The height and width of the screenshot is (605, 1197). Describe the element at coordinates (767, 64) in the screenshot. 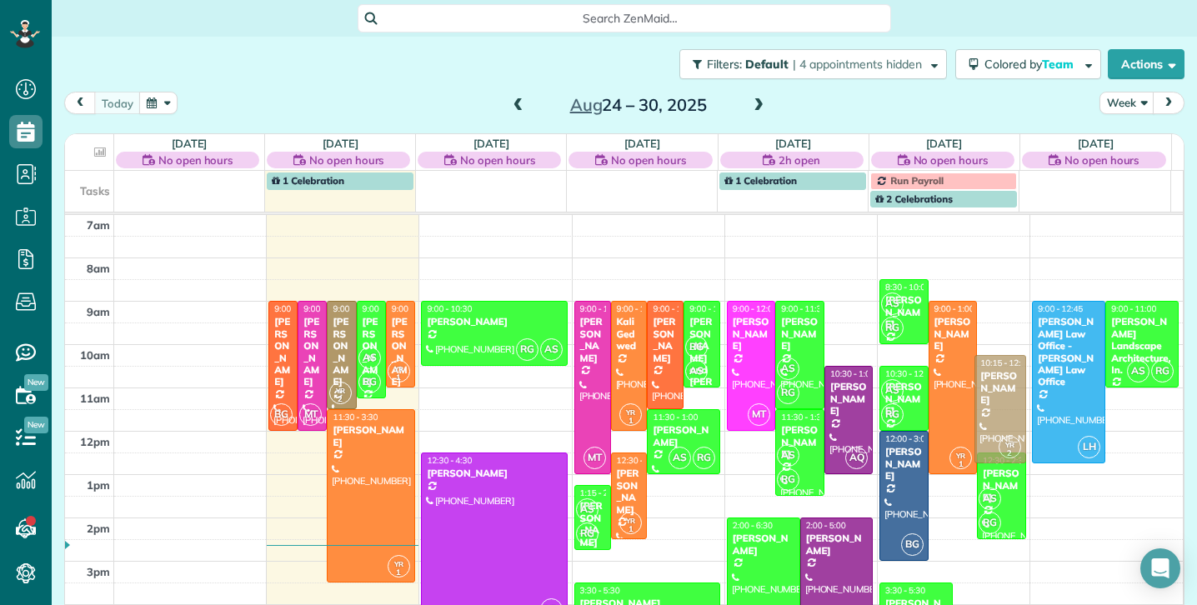

I see `span: Default` at that location.